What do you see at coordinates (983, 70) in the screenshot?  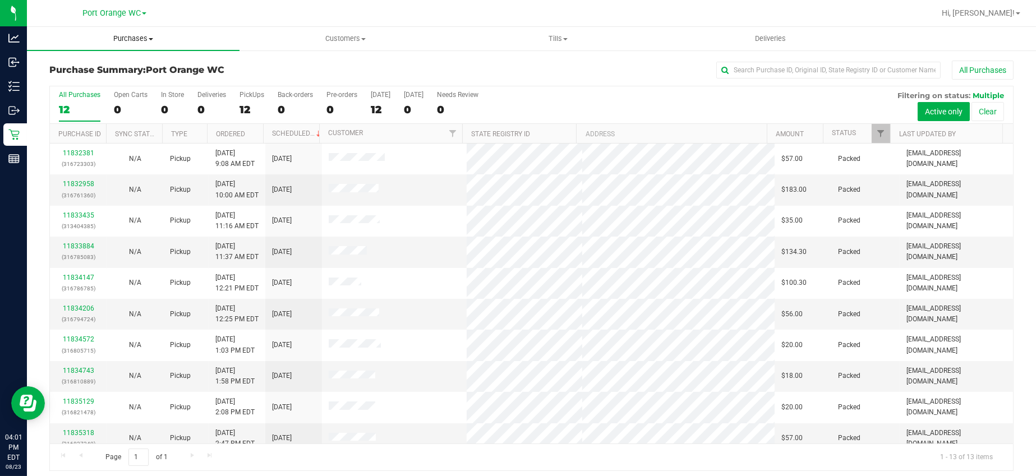 I see `button: All Purchases` at bounding box center [983, 70].